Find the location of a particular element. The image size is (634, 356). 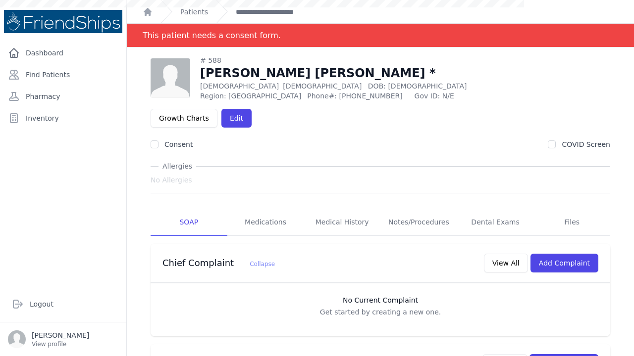

a: Medical History is located at coordinates (342, 223).